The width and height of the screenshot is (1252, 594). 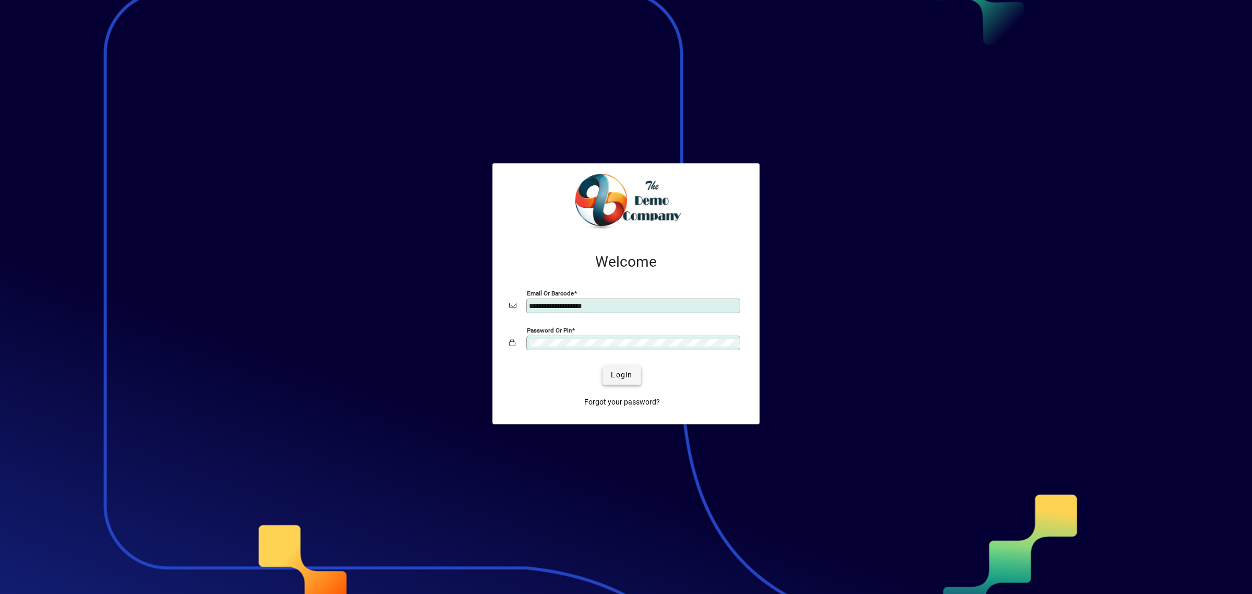 What do you see at coordinates (626, 262) in the screenshot?
I see `h2: Welcome` at bounding box center [626, 262].